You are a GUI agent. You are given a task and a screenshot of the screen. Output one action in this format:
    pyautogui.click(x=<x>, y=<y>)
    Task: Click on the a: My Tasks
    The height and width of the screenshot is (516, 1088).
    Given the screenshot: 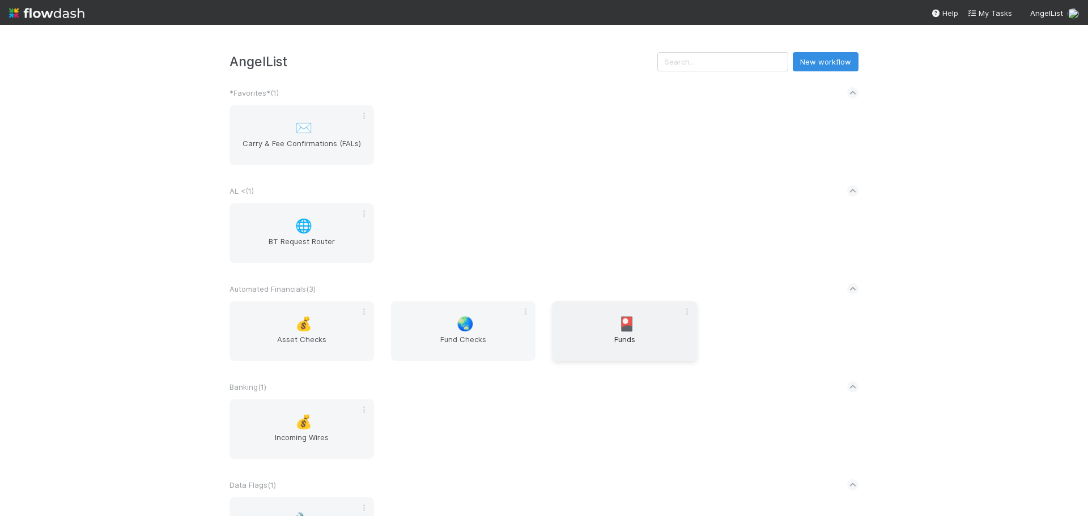 What is the action you would take?
    pyautogui.click(x=990, y=13)
    